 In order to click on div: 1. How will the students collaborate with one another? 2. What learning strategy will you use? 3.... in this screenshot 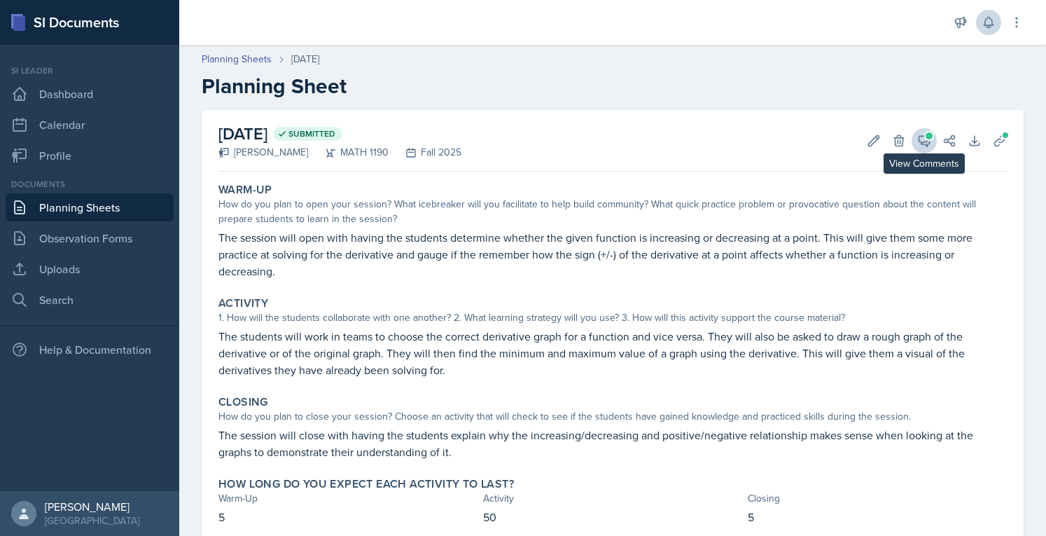, I will do `click(613, 317)`.